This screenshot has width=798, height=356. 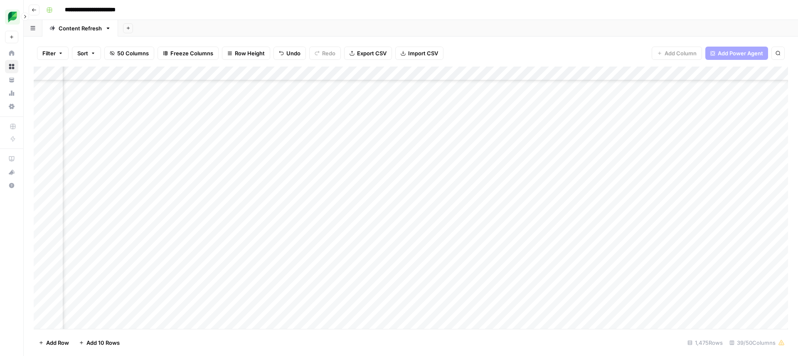 What do you see at coordinates (53, 53) in the screenshot?
I see `button: Filter` at bounding box center [53, 53].